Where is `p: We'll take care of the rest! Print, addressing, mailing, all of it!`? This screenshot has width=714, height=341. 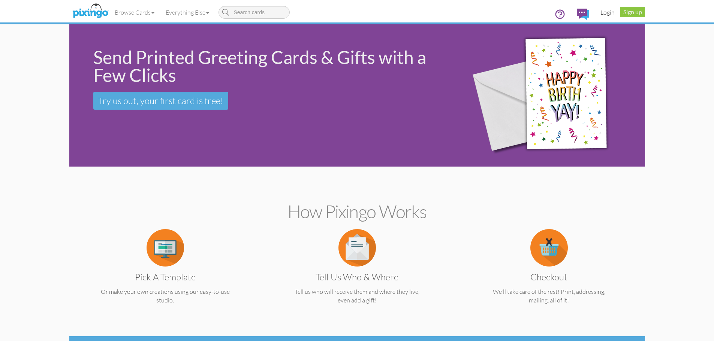 p: We'll take care of the rest! Print, addressing, mailing, all of it! is located at coordinates (549, 296).